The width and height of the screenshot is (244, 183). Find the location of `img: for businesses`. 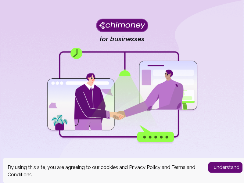

img: for businesses is located at coordinates (122, 96).